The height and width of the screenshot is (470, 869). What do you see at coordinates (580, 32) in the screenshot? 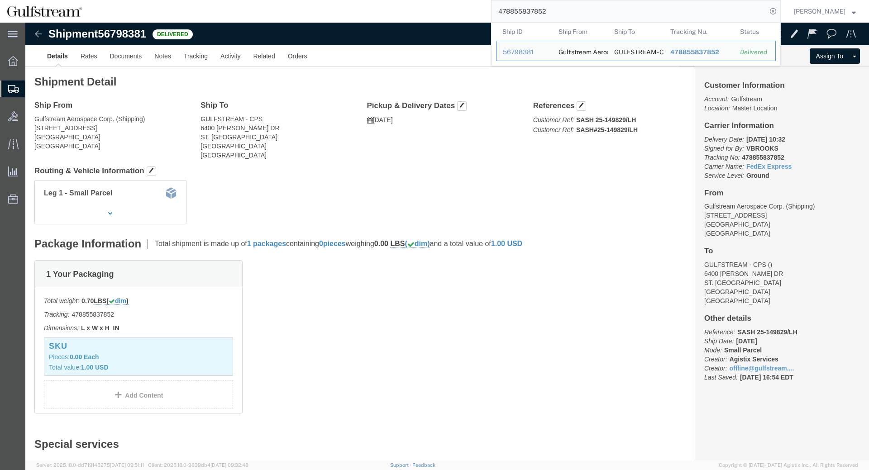
I see `th: Ship From` at bounding box center [580, 32].